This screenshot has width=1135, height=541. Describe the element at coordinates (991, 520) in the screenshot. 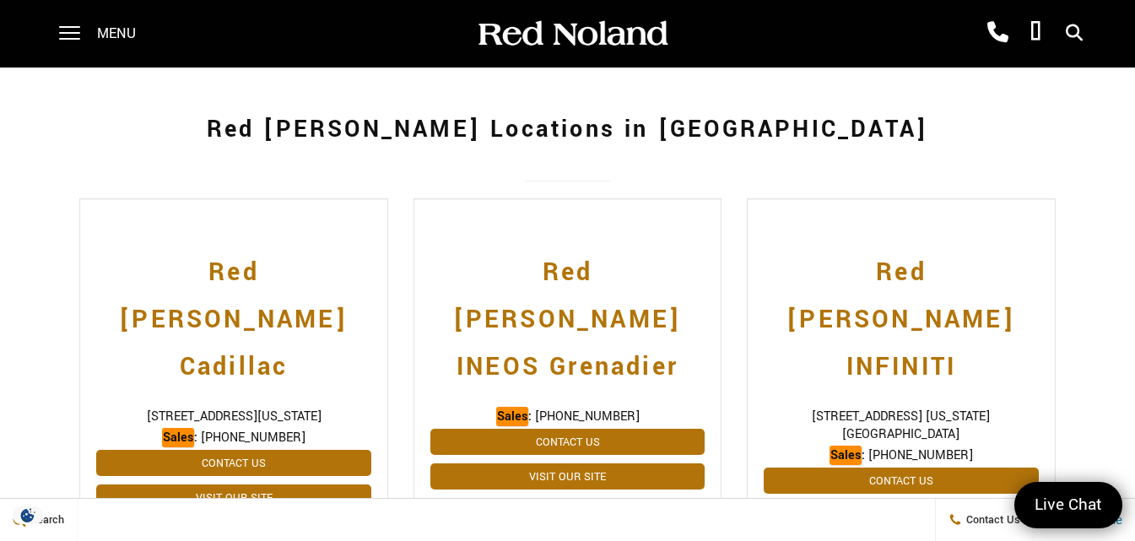

I see `span: Contact Us` at that location.